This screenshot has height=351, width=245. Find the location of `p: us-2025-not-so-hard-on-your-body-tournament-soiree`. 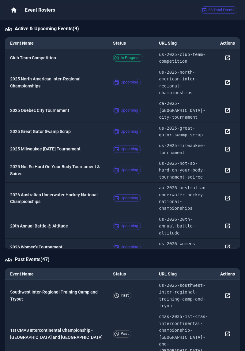

p: us-2025-not-so-hard-on-your-body-tournament-soiree is located at coordinates (185, 170).